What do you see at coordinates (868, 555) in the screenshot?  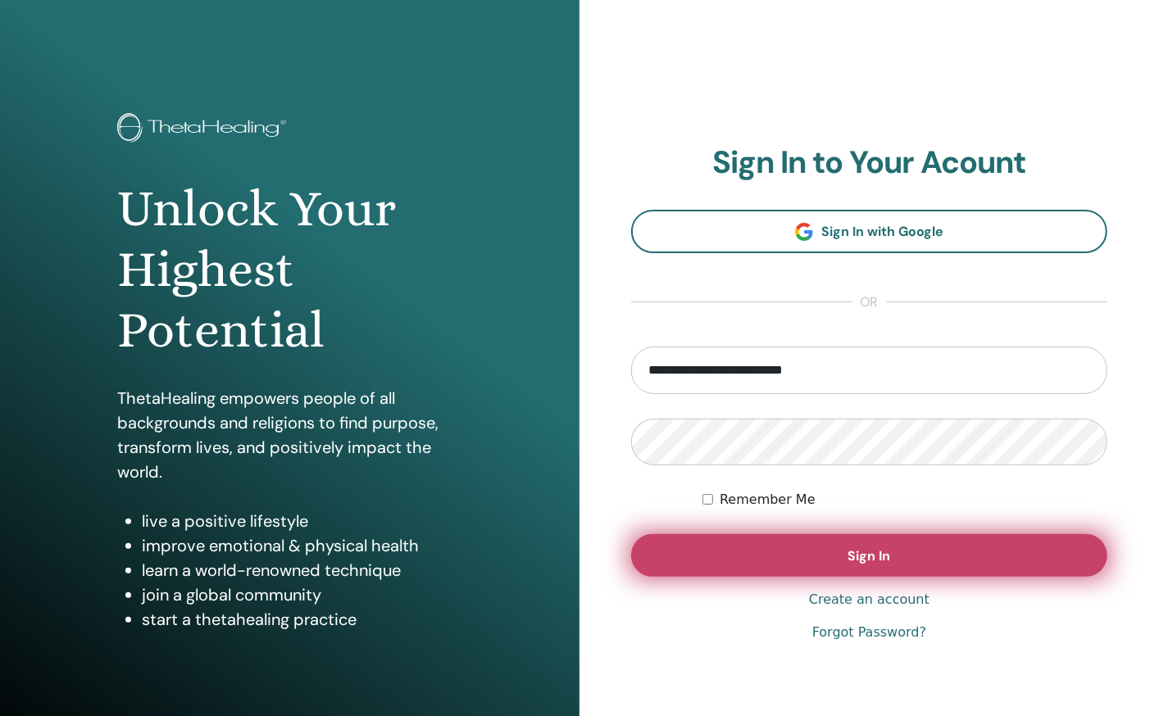 I see `button: Sign In` at bounding box center [868, 555].